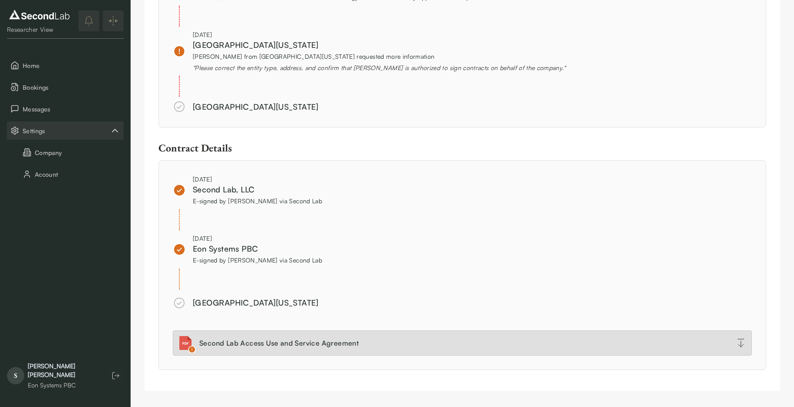  What do you see at coordinates (279, 343) in the screenshot?
I see `div: Second Lab Access Use and Service Agreement` at bounding box center [279, 343].